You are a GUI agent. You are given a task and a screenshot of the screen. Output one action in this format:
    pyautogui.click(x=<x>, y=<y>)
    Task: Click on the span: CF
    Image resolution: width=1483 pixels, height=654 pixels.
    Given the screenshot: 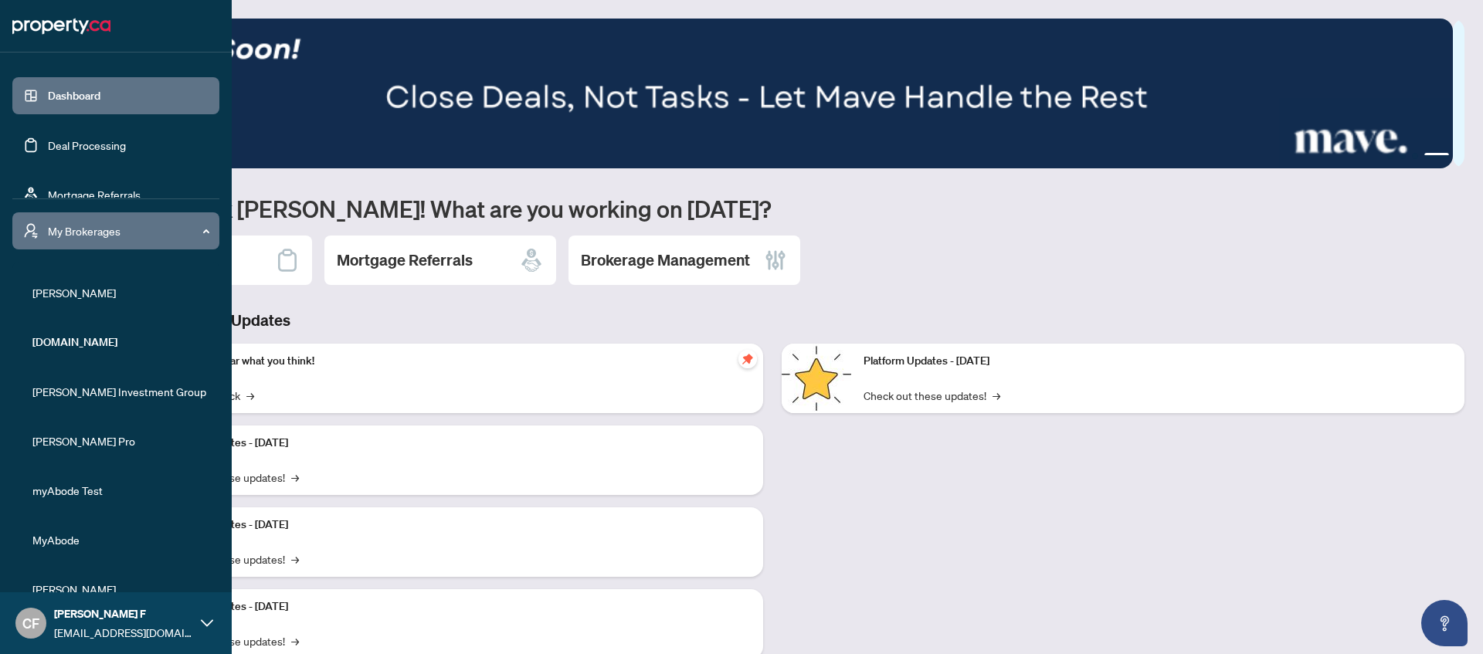 What is the action you would take?
    pyautogui.click(x=31, y=623)
    